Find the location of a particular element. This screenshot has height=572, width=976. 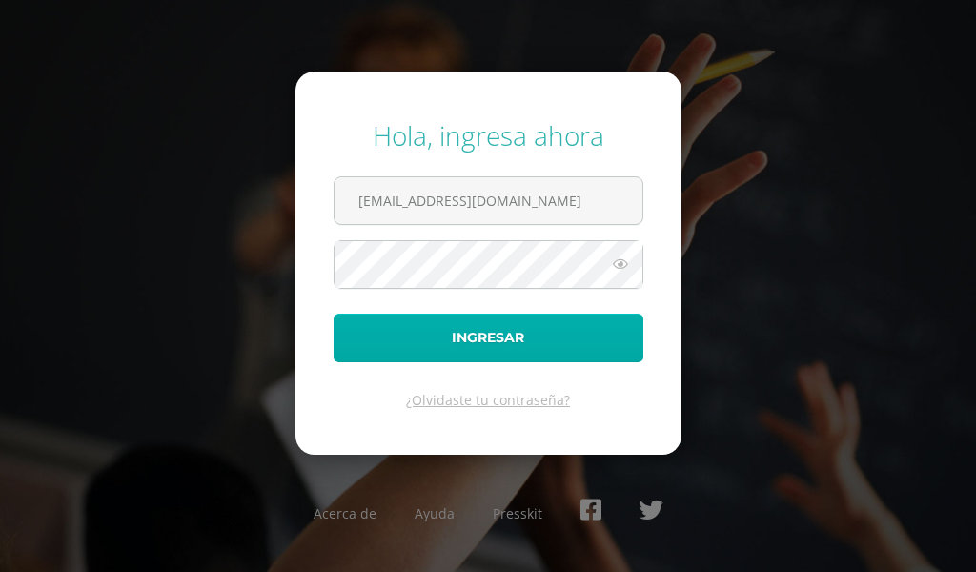

a: Acerca de is located at coordinates (345, 513).